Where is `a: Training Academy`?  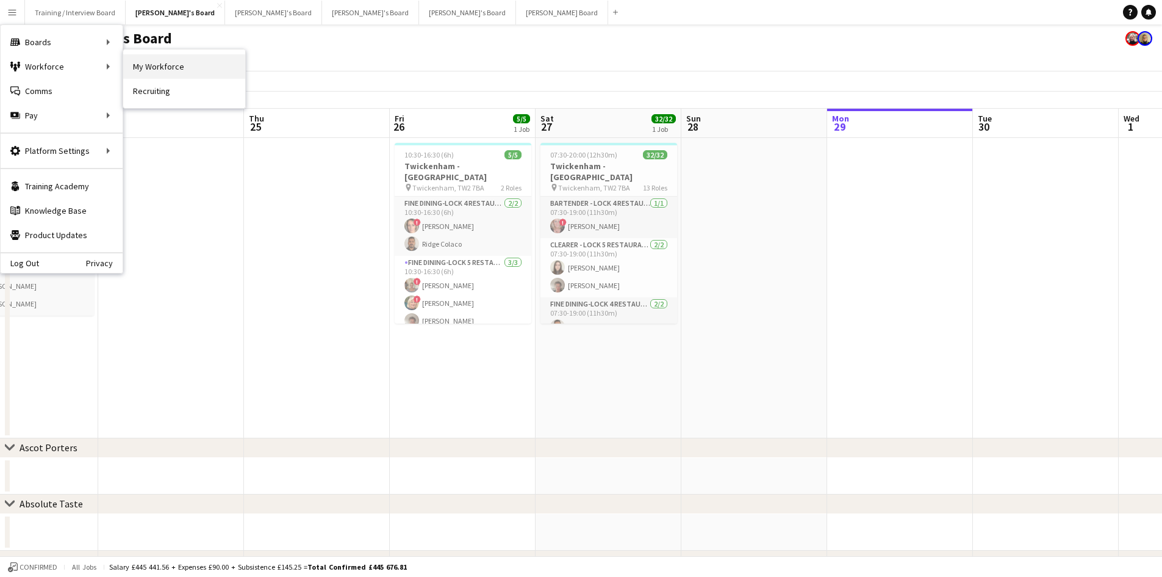 a: Training Academy is located at coordinates (62, 186).